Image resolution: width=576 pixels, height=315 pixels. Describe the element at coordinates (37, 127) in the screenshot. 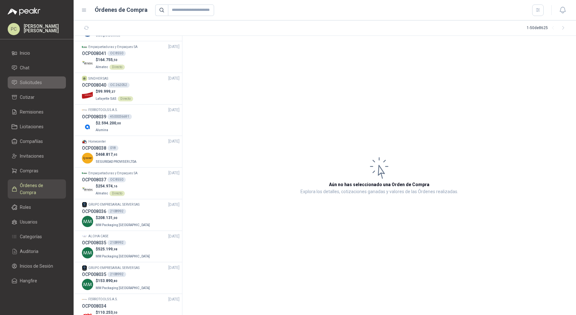

I see `a: Licitaciones` at that location.